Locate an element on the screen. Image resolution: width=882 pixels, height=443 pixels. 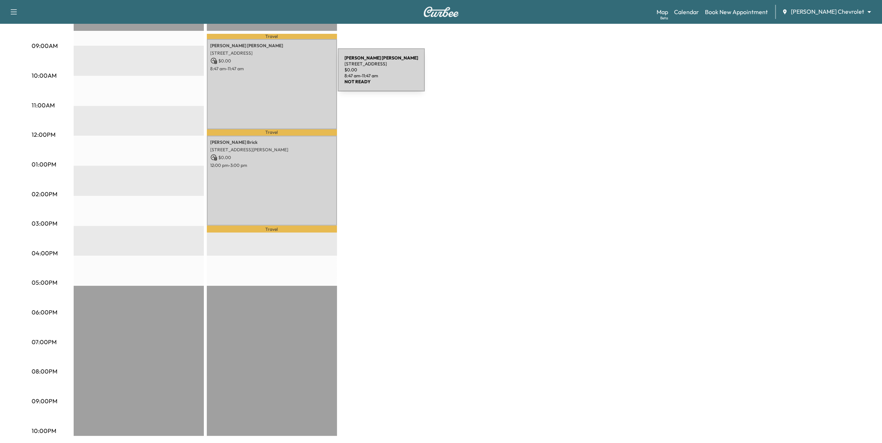
p: 12:00PM is located at coordinates (44, 135).